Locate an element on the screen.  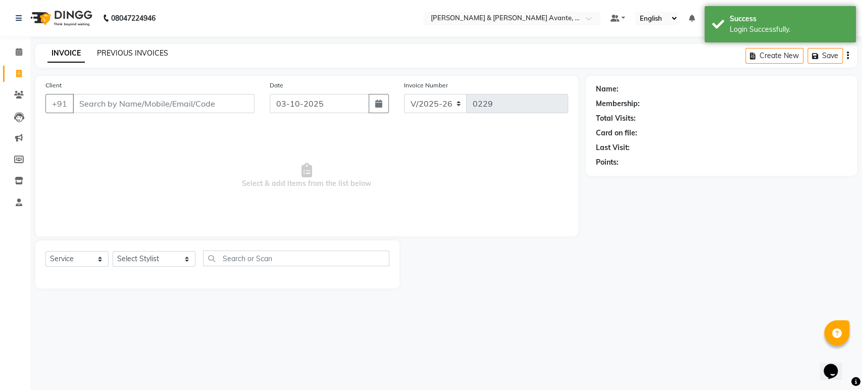
a: PREVIOUS INVOICES is located at coordinates (132, 53).